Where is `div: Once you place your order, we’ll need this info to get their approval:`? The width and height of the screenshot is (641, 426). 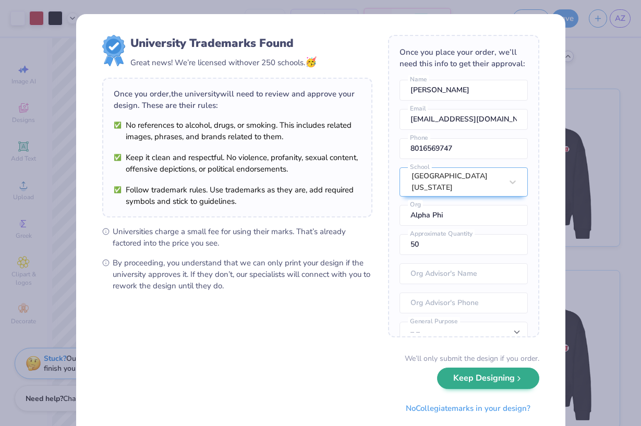
div: Once you place your order, we’ll need this info to get their approval: is located at coordinates (464, 58).